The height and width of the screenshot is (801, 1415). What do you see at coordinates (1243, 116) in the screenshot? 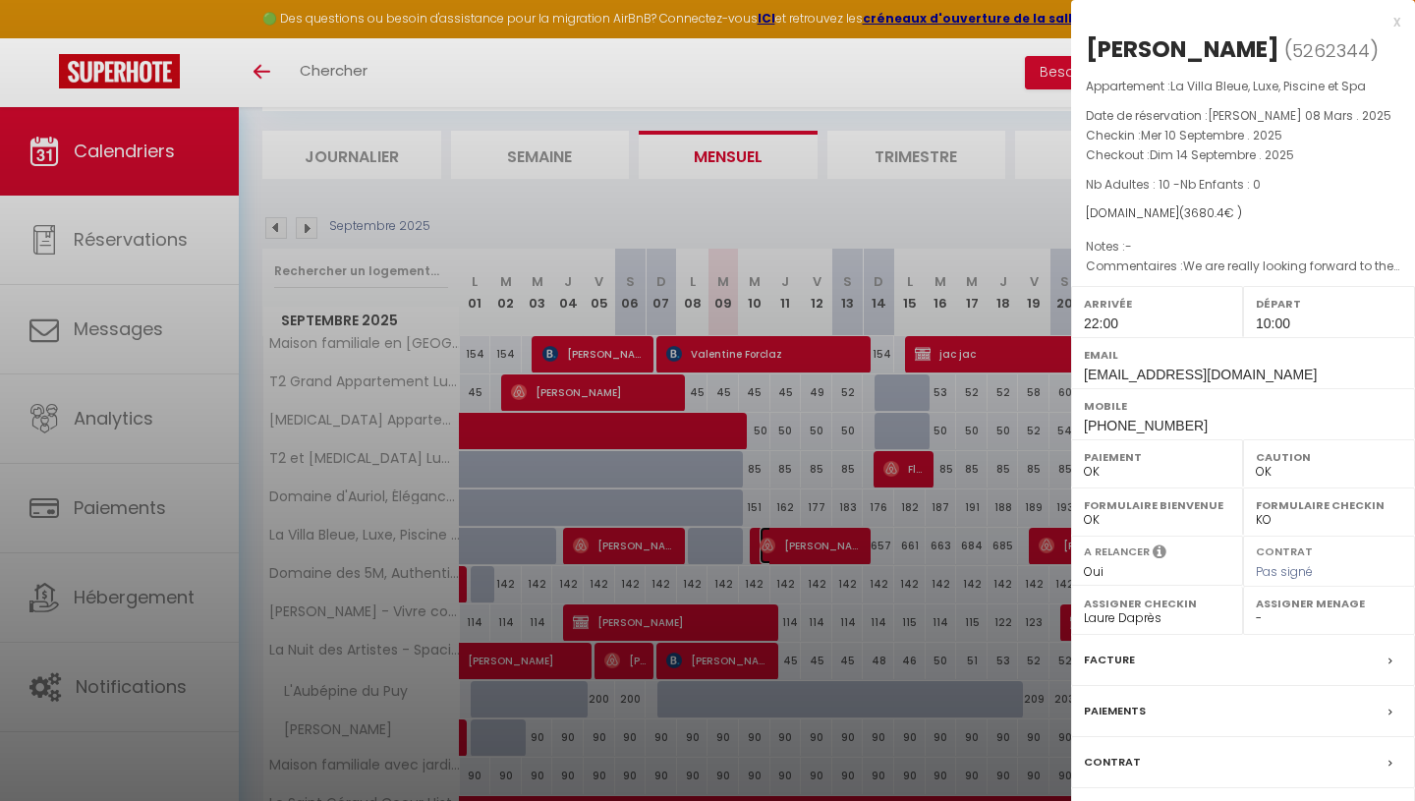
I see `p: Date de réservation :` at bounding box center [1243, 116].